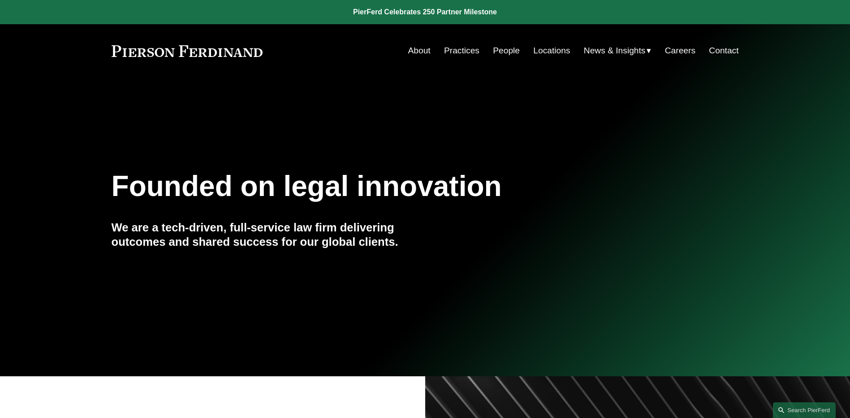 The height and width of the screenshot is (418, 850). I want to click on a: folder dropdown, so click(618, 51).